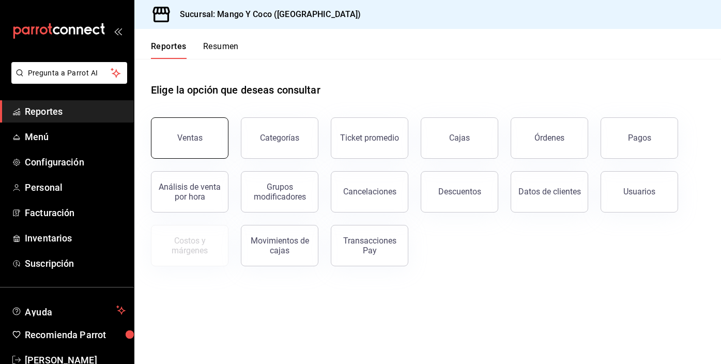 This screenshot has height=364, width=721. I want to click on div: Grupos modificadores, so click(280, 192).